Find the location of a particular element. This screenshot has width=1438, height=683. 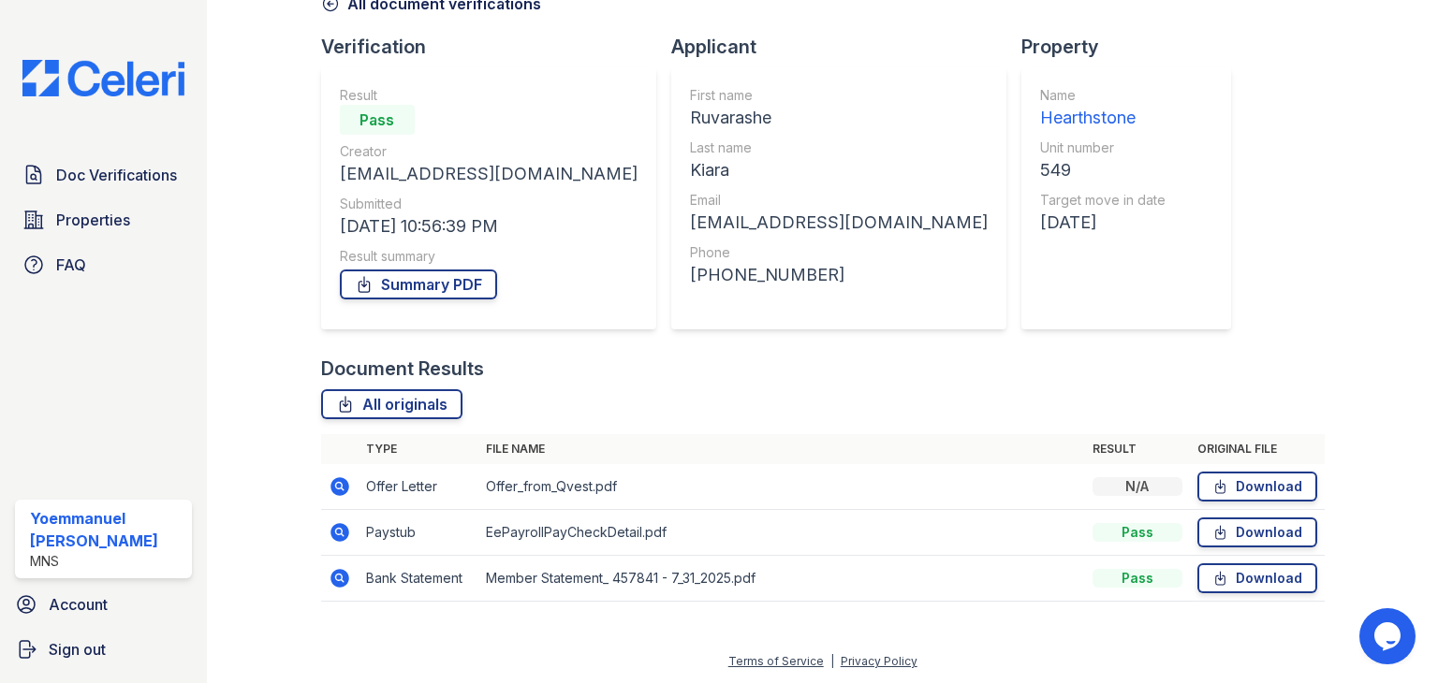

div: Phone is located at coordinates (839, 253).